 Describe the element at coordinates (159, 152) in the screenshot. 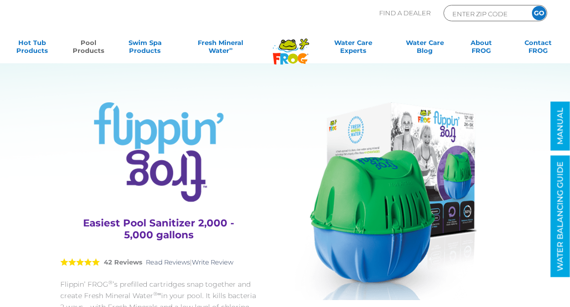

I see `img: Product Logo` at that location.